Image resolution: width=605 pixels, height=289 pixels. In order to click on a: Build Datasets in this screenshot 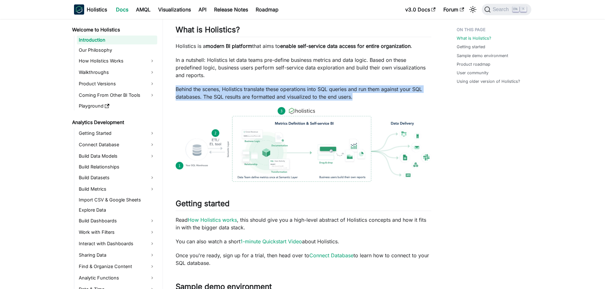, I will do `click(117, 178)`.